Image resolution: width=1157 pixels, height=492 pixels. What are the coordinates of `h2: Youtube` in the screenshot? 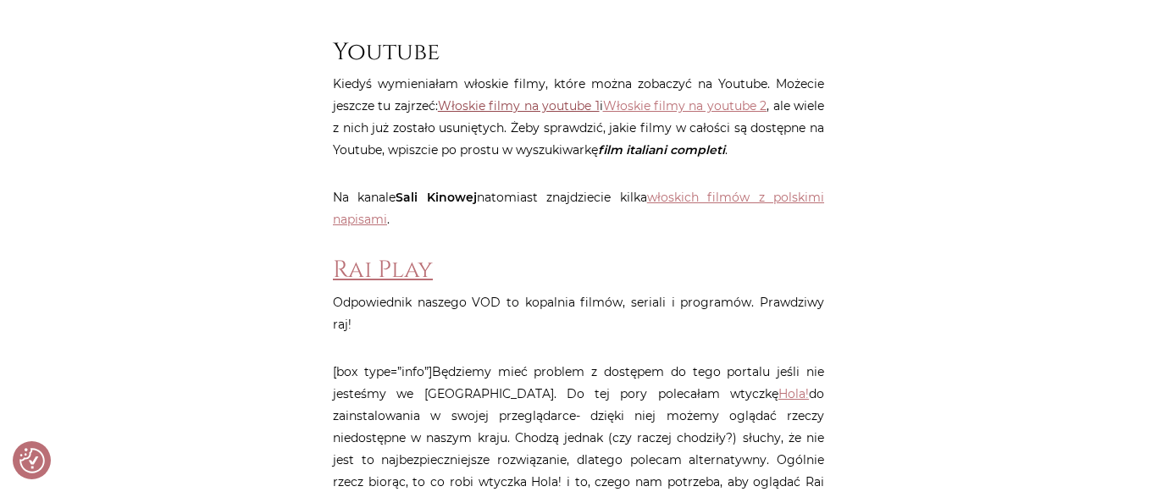 It's located at (578, 53).